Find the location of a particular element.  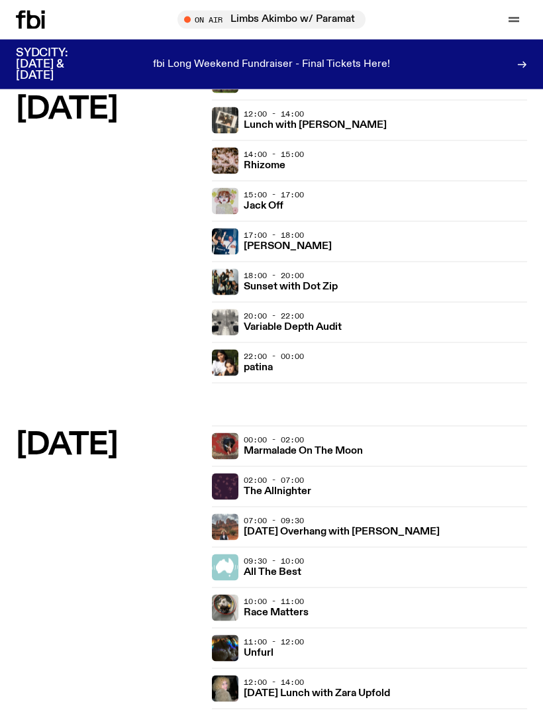

a: Unfurl is located at coordinates (258, 652).